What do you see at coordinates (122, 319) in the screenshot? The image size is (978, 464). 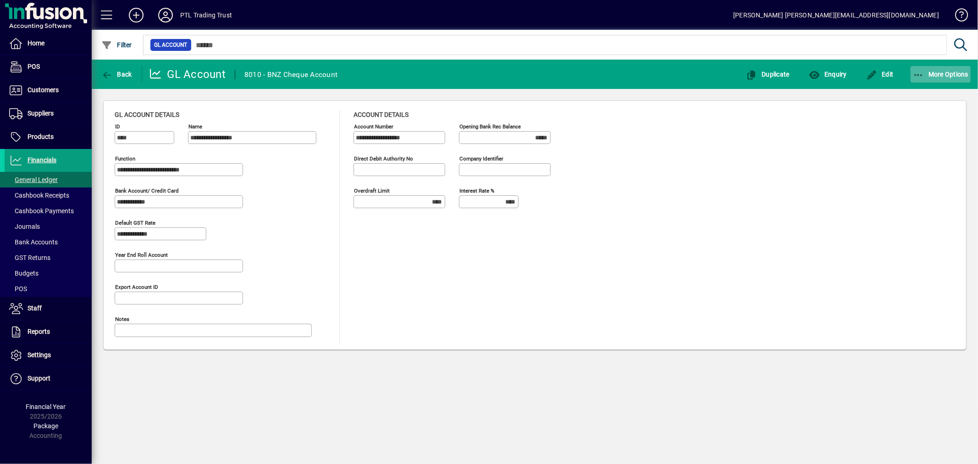 I see `mat-label: Notes` at bounding box center [122, 319].